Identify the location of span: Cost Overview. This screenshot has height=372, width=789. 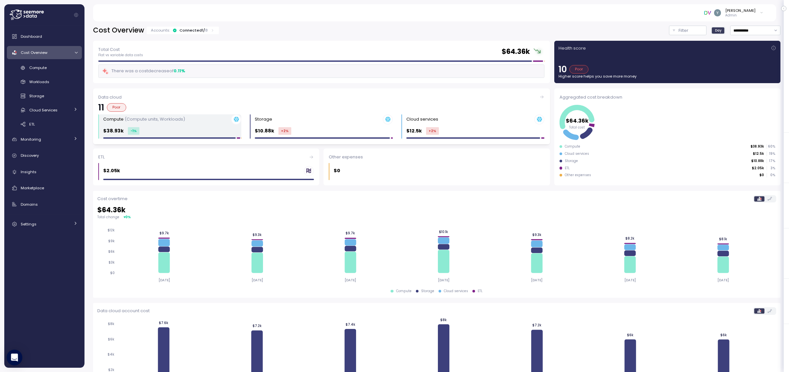
(34, 53).